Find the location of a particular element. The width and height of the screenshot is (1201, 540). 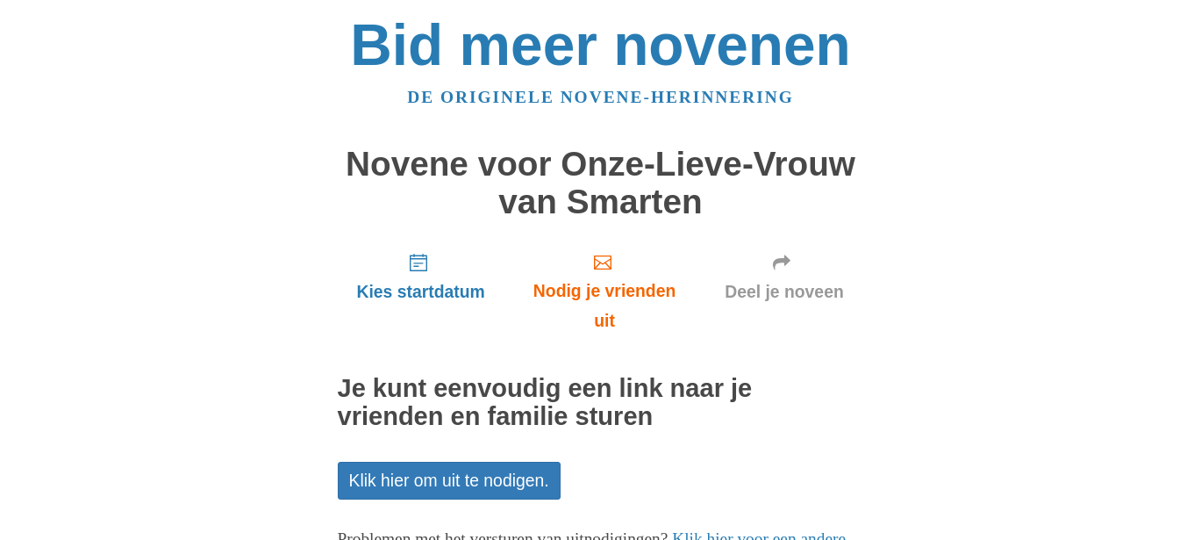

font: Kies startdatum is located at coordinates (420, 291).